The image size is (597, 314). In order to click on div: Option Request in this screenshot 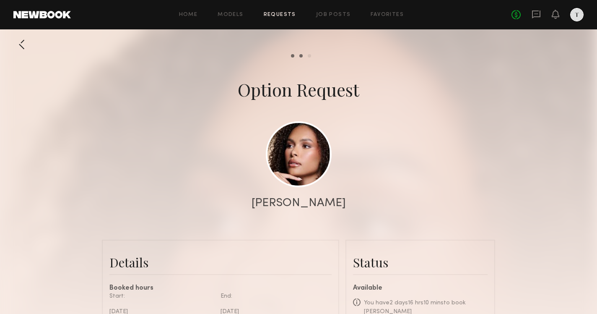, I will do `click(299, 89)`.